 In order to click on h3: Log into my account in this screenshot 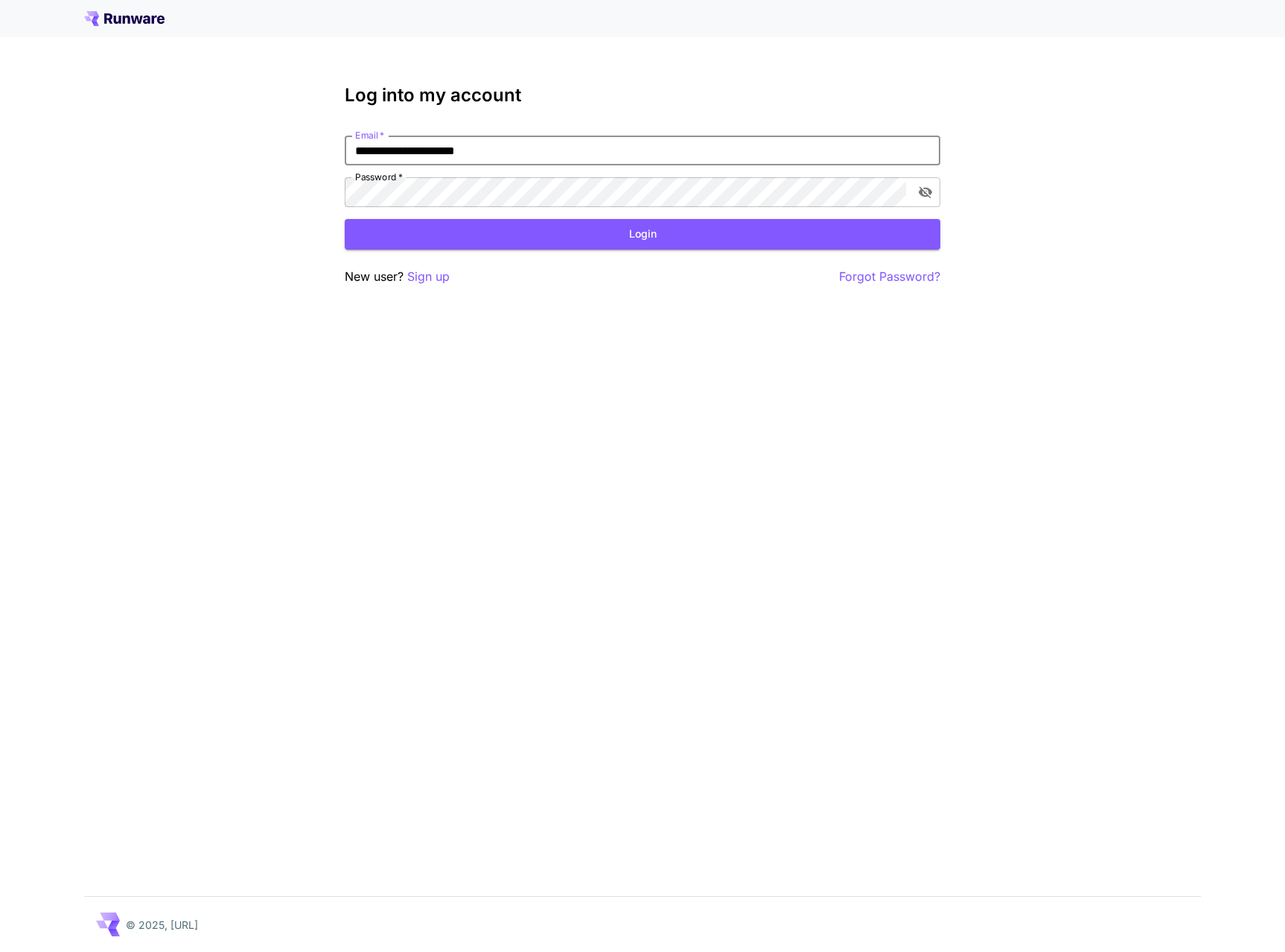, I will do `click(643, 96)`.